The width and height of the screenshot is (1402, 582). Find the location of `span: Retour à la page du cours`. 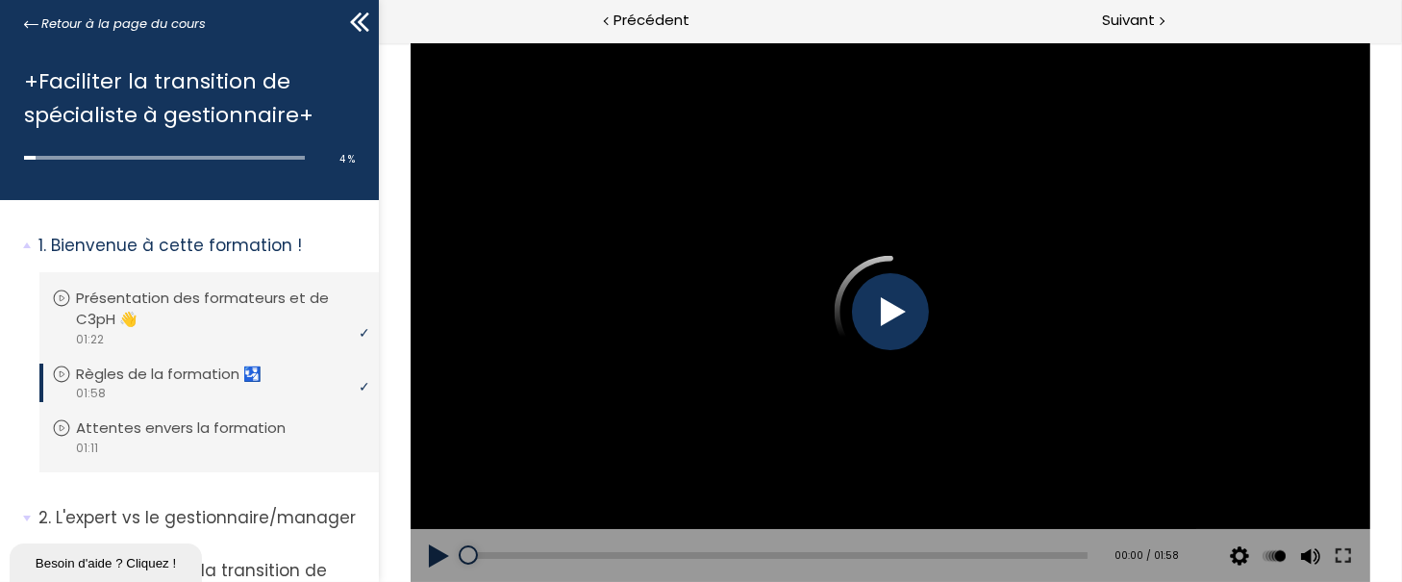

span: Retour à la page du cours is located at coordinates (123, 24).